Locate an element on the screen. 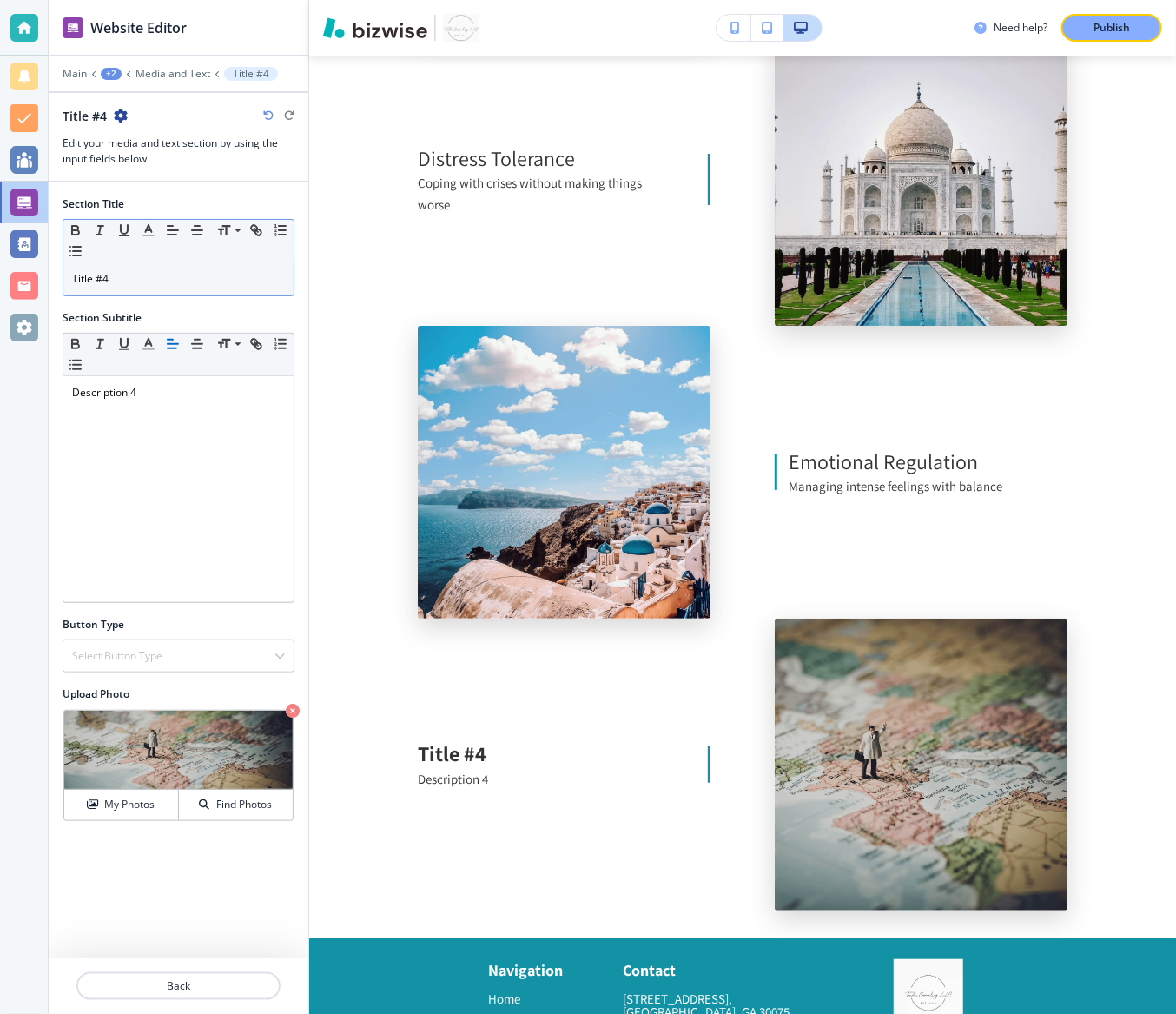  p: Managing intense feelings with balance is located at coordinates (928, 486).